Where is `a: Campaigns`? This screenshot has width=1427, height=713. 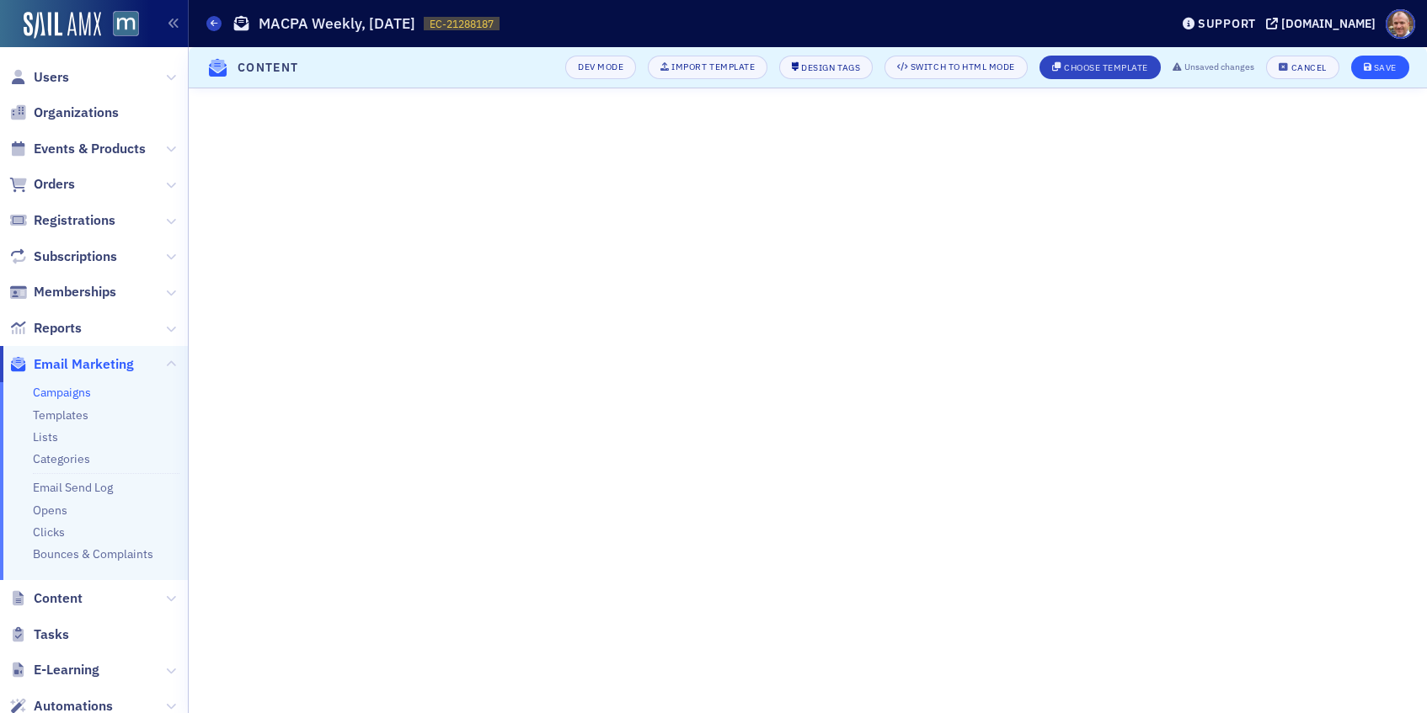
a: Campaigns is located at coordinates (61, 393).